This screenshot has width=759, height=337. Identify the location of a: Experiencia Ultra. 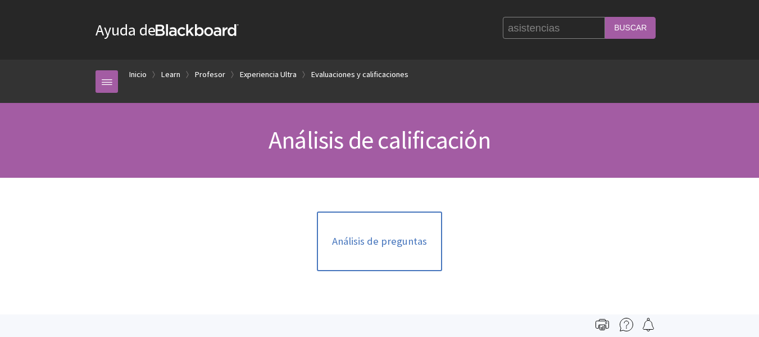
(268, 74).